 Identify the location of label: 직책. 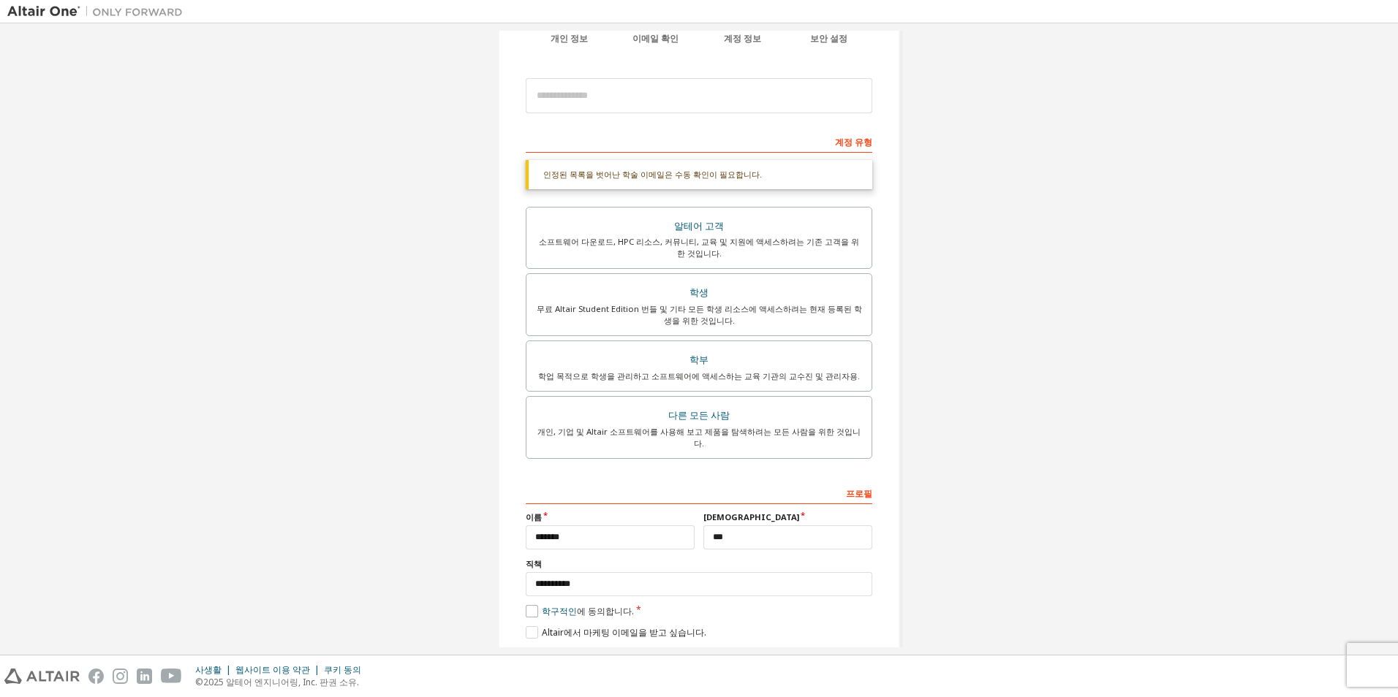
(699, 564).